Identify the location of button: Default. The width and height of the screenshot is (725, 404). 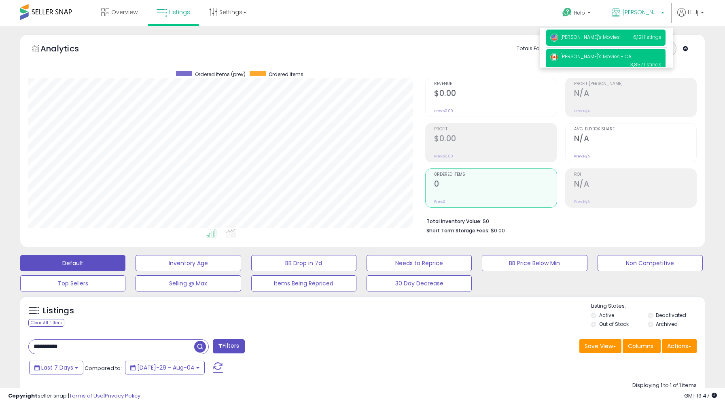
(73, 263).